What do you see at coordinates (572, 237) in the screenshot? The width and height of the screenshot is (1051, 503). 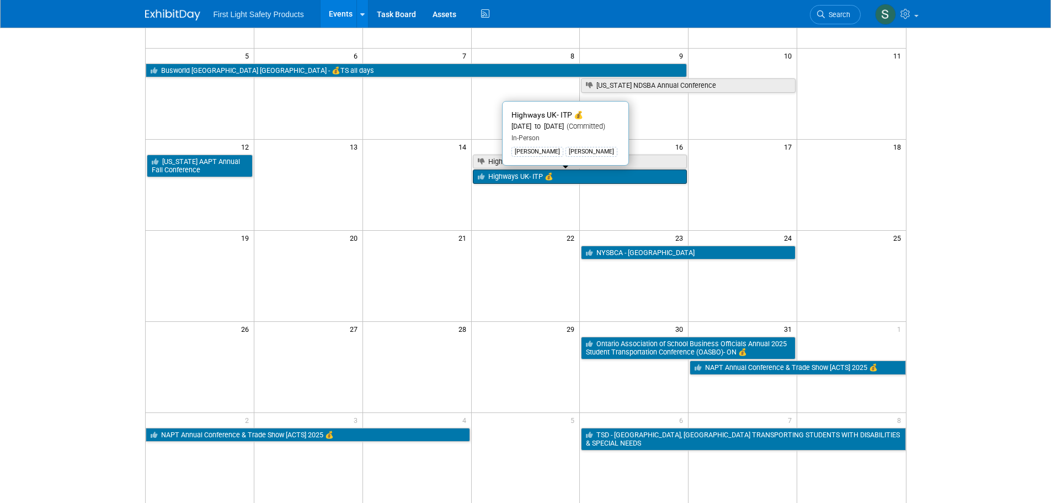 I see `span: 22` at bounding box center [572, 237].